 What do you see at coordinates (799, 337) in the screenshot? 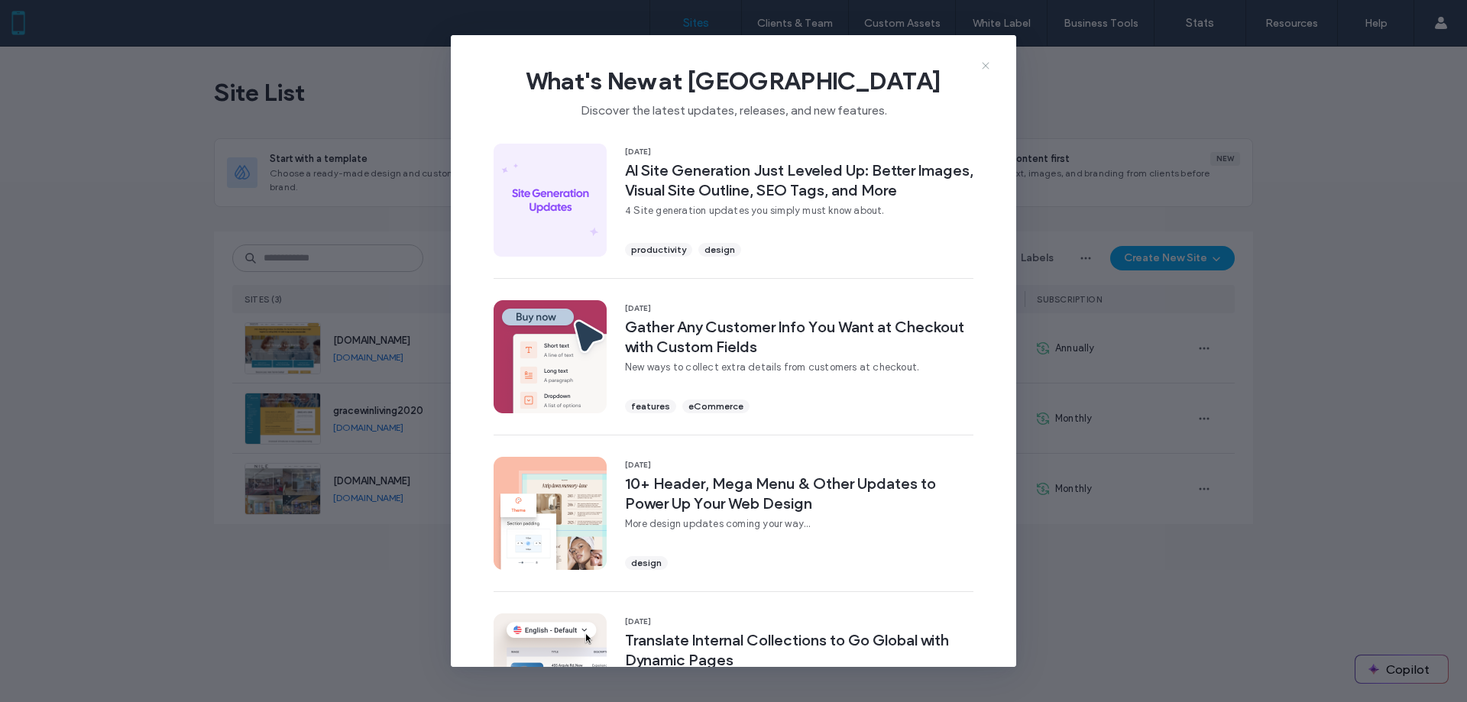
I see `span: Gather Any Customer Info You Want at Checkout with Custom Fields` at bounding box center [799, 337].